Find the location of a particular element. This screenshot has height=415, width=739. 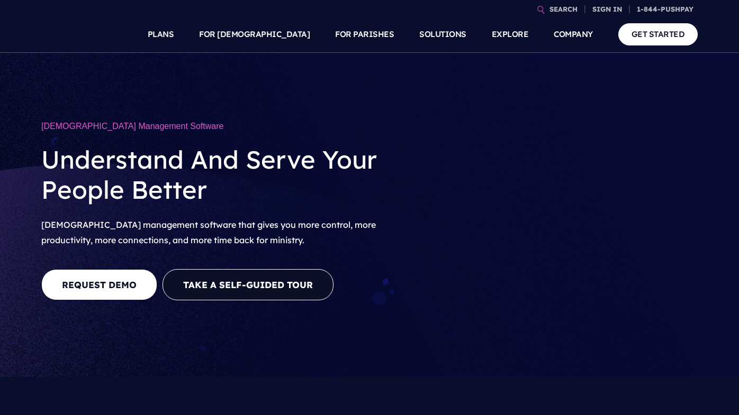

a: FOR PARISHES is located at coordinates (364, 34).